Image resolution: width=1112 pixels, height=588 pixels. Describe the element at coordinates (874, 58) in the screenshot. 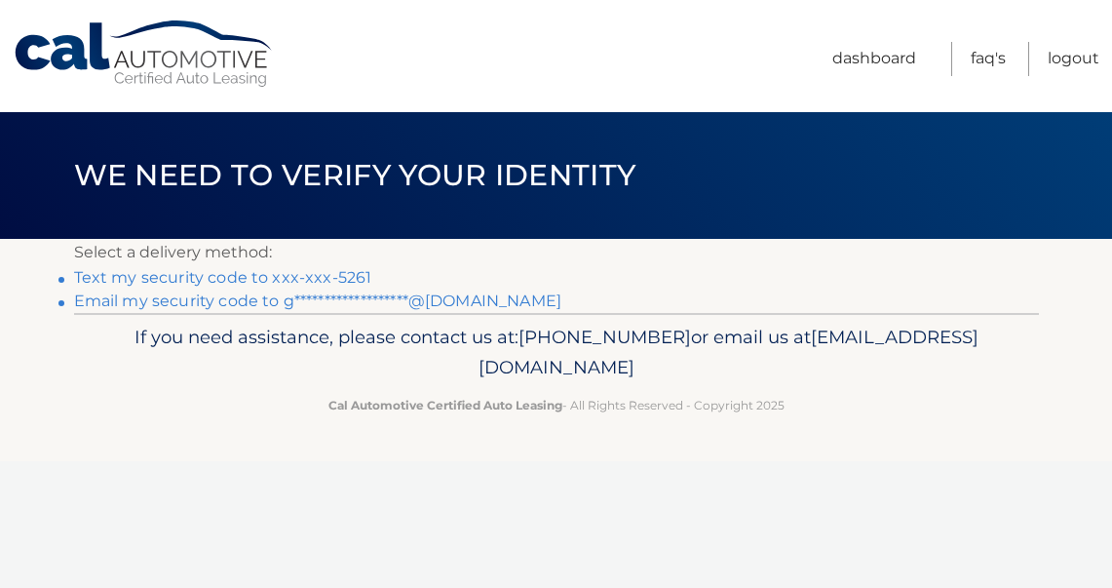

I see `a: Dashboard` at that location.